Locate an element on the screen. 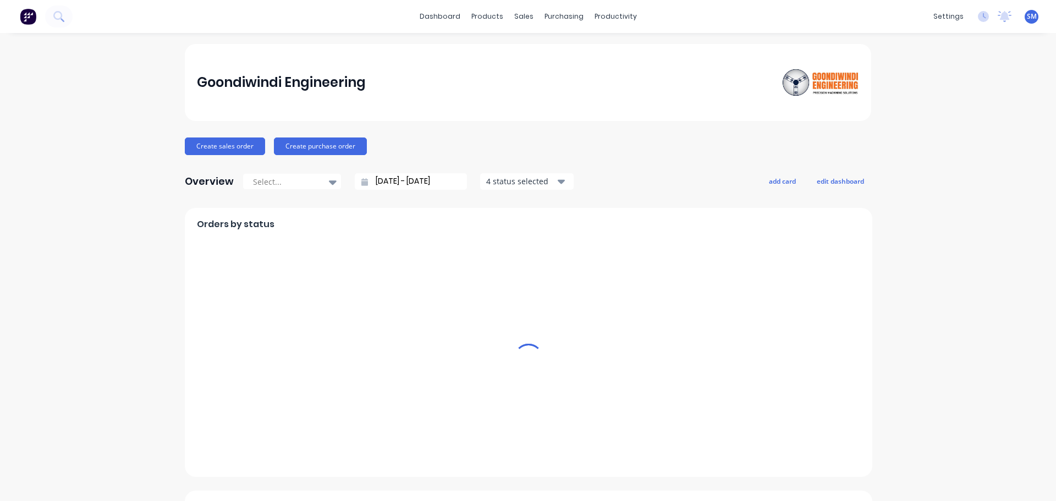  div: products is located at coordinates (487, 16).